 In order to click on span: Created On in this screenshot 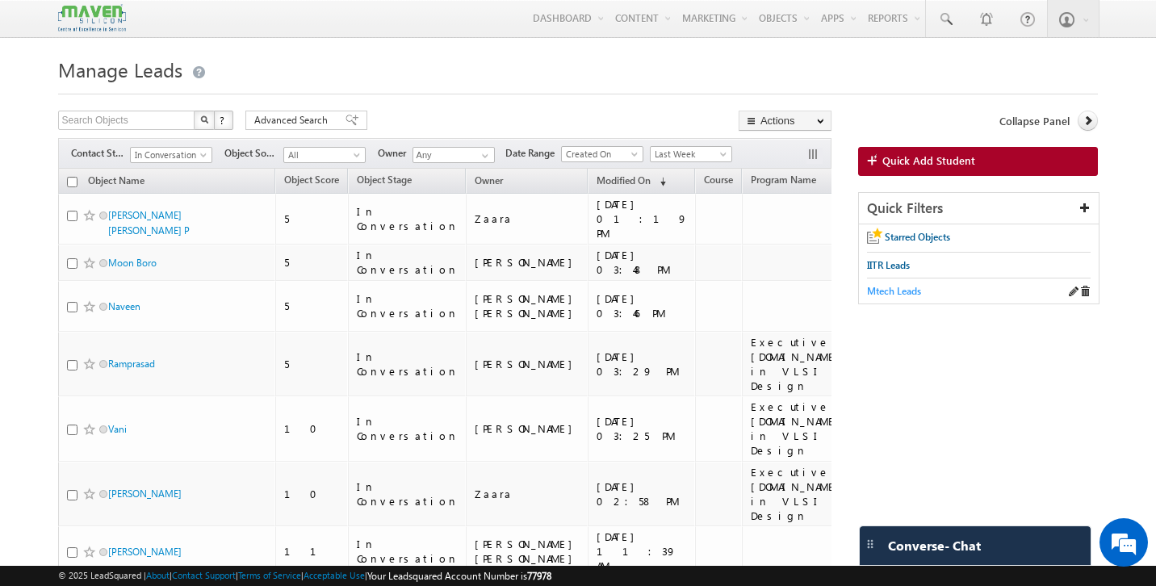, I will do `click(600, 154)`.